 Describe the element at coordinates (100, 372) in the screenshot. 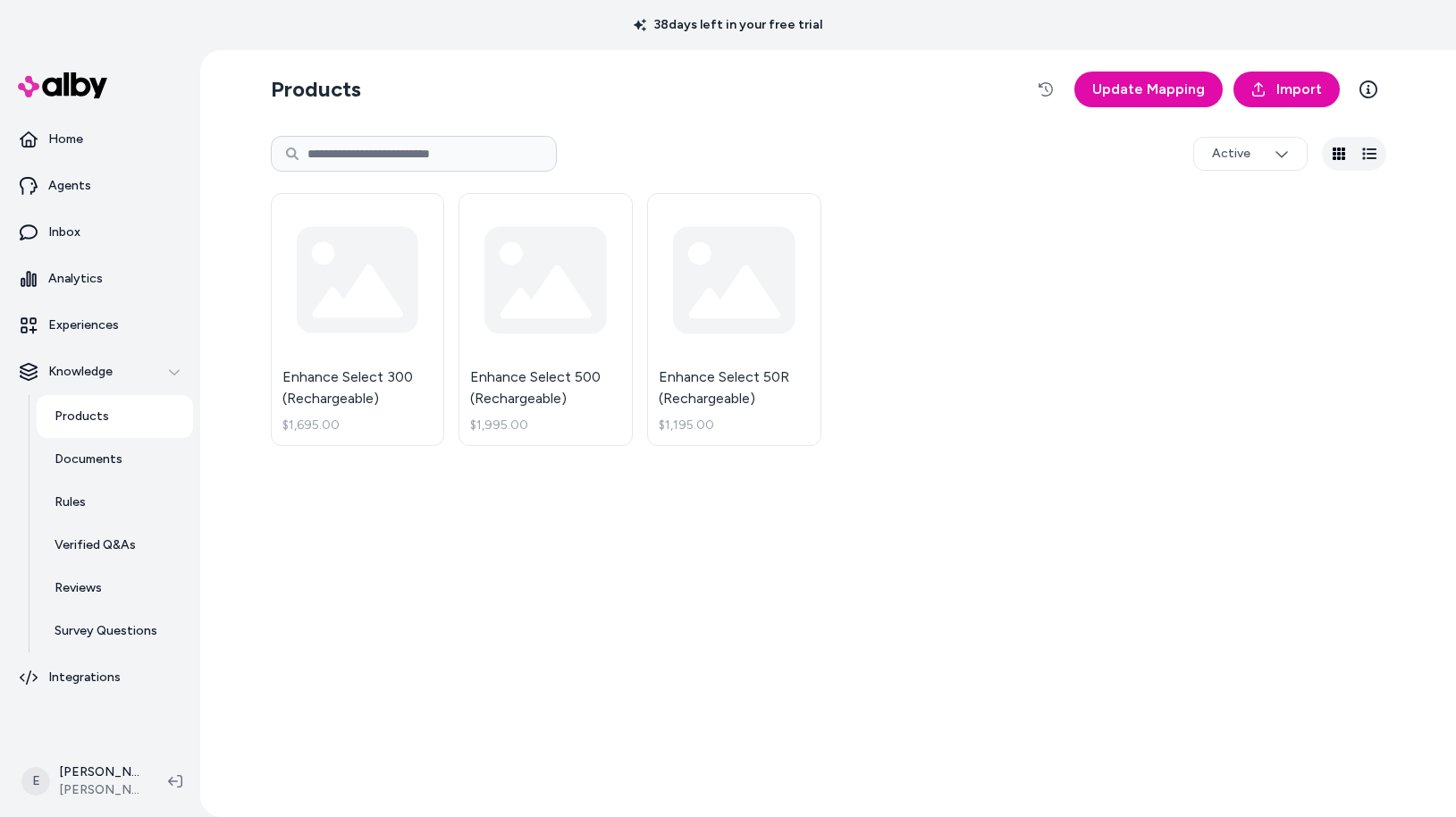

I see `button: Knowledge` at that location.